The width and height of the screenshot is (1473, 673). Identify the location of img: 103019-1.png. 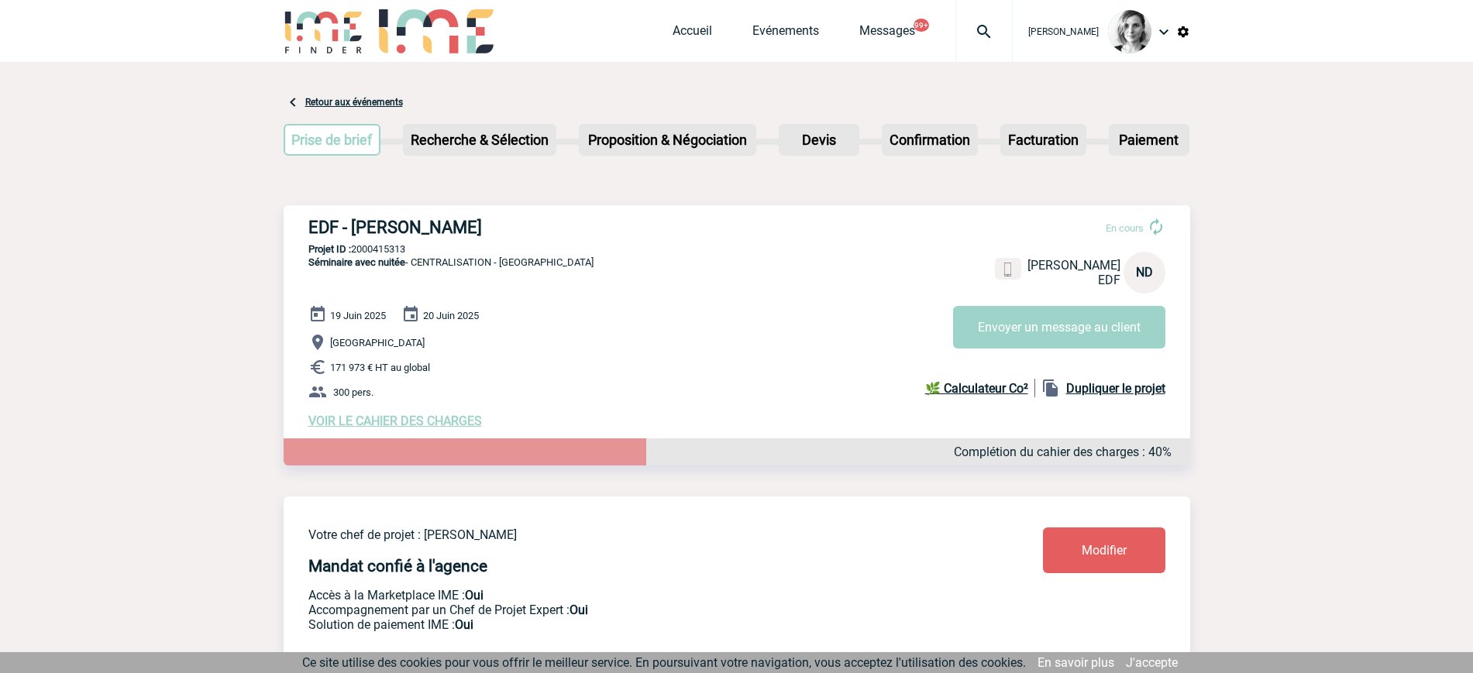
(1130, 32).